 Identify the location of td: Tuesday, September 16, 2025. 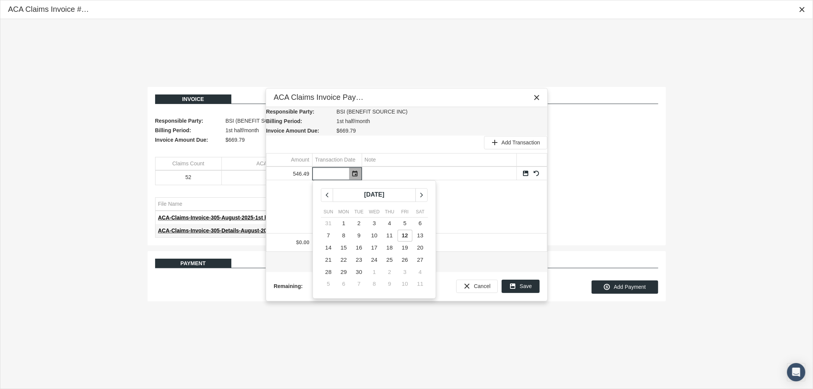
(359, 248).